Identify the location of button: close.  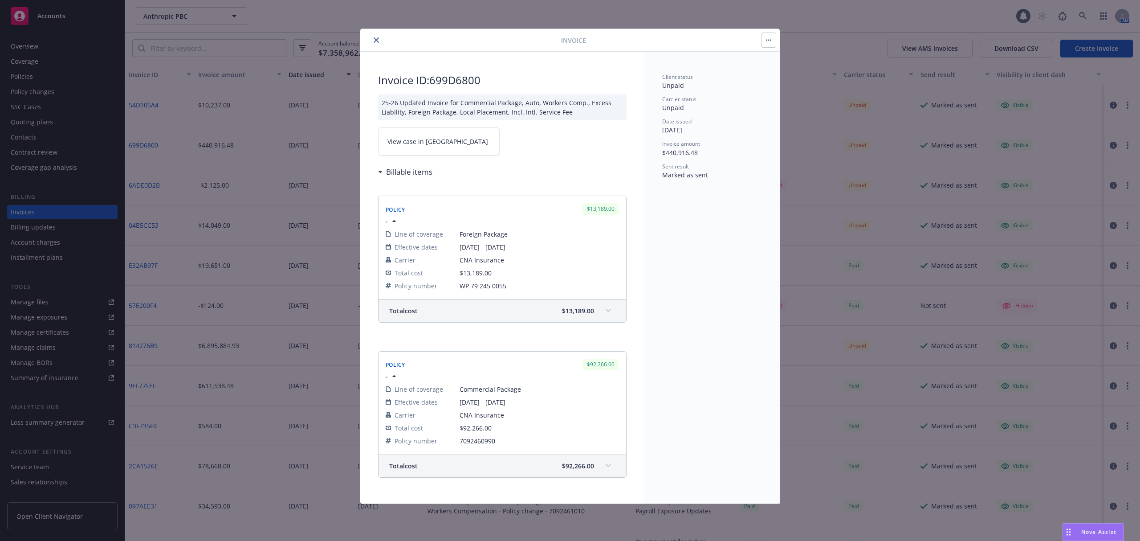
(376, 40).